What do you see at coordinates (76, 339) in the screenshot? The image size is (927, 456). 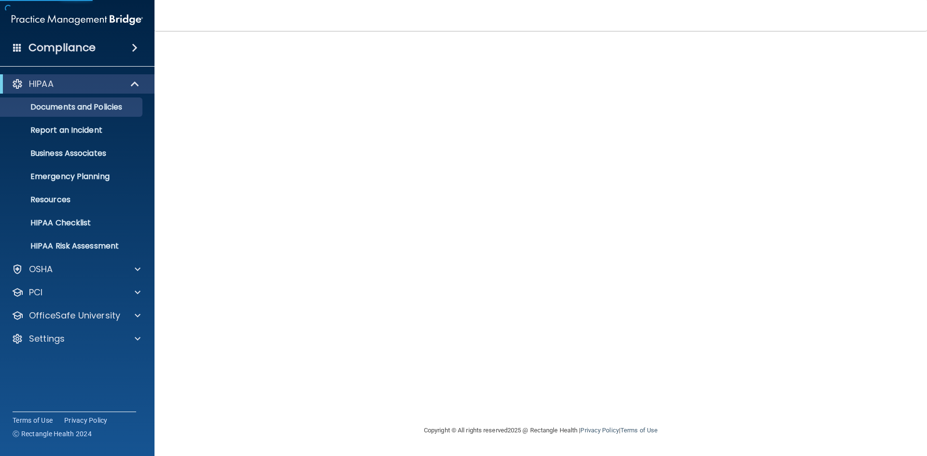 I see `a: Settings` at bounding box center [76, 339].